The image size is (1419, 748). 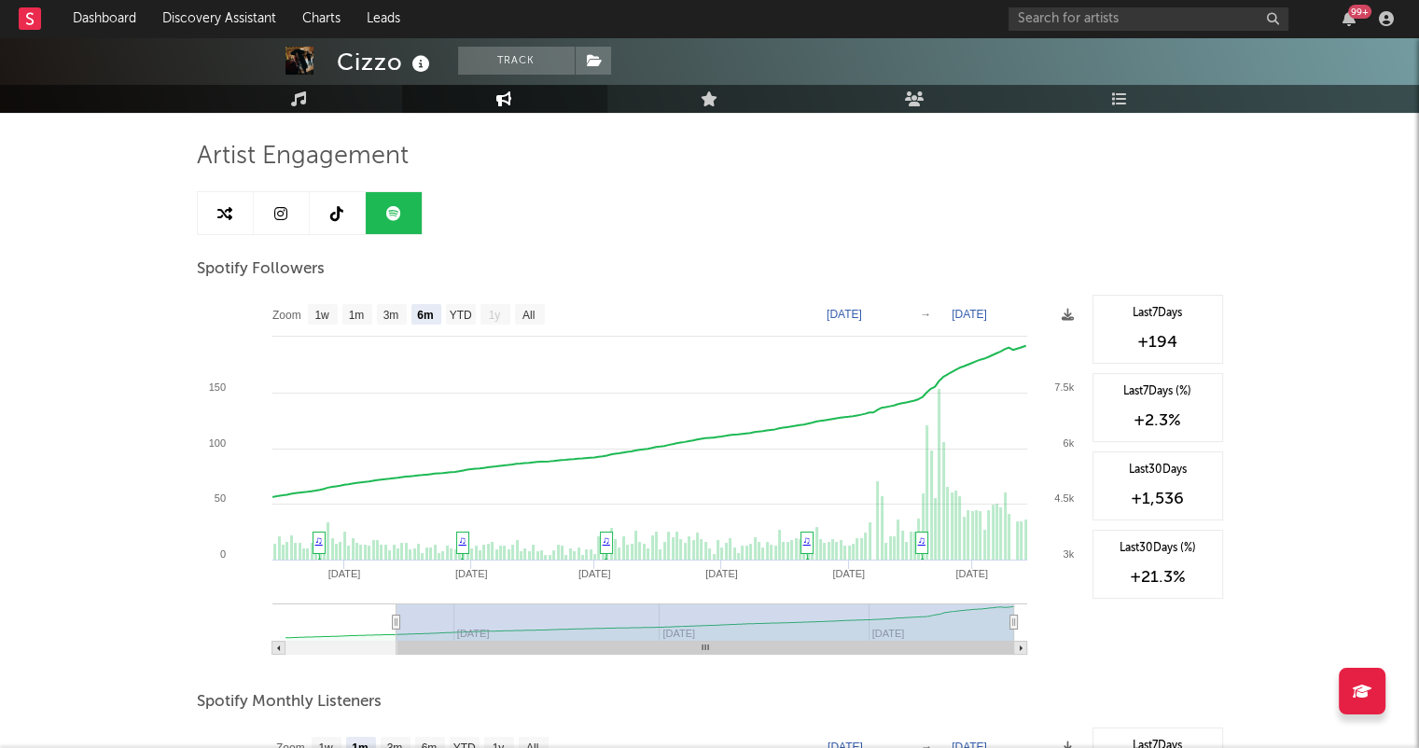 I want to click on span: Spotify Followers, so click(x=260, y=270).